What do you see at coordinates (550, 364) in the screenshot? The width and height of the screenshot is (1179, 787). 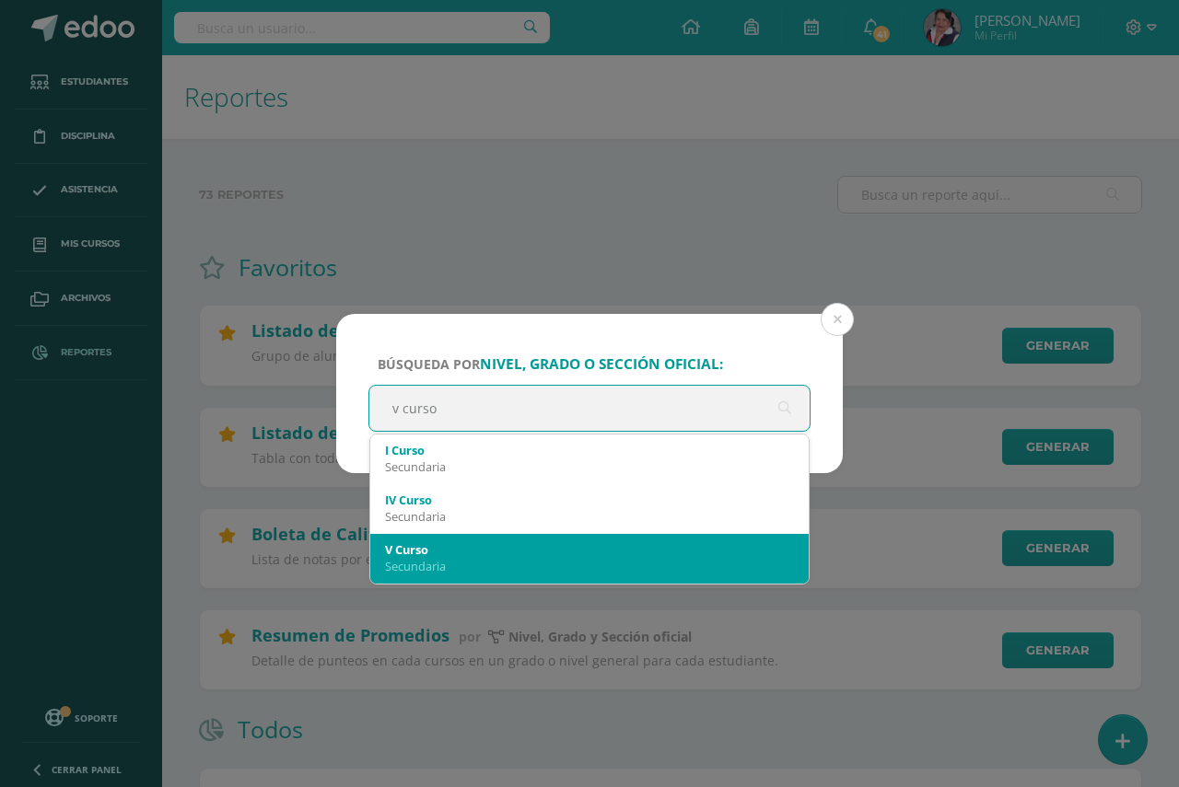 I see `span: Búsqueda por` at bounding box center [550, 364].